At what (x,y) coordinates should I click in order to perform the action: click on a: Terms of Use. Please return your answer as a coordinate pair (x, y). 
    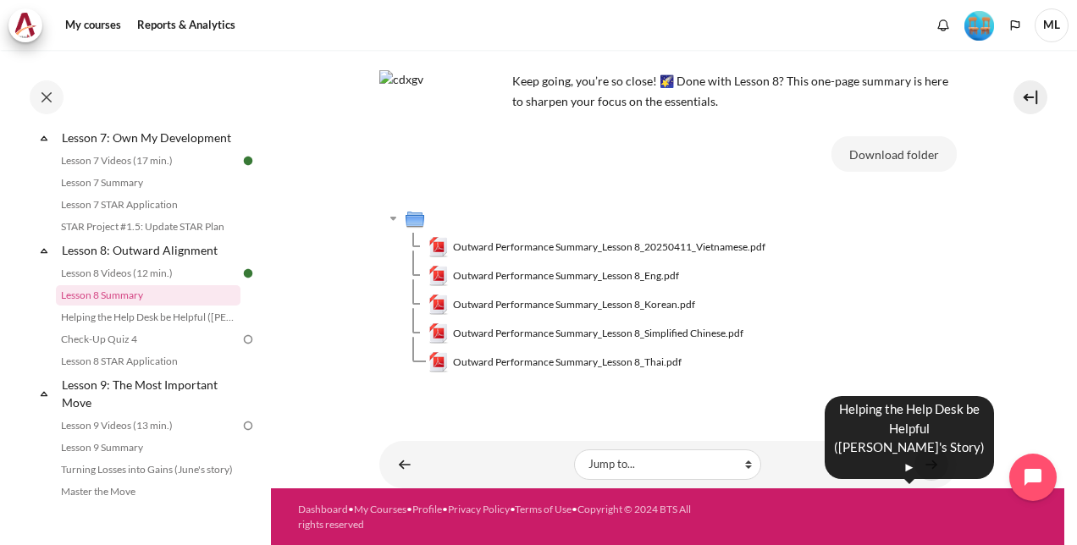
    Looking at the image, I should click on (543, 509).